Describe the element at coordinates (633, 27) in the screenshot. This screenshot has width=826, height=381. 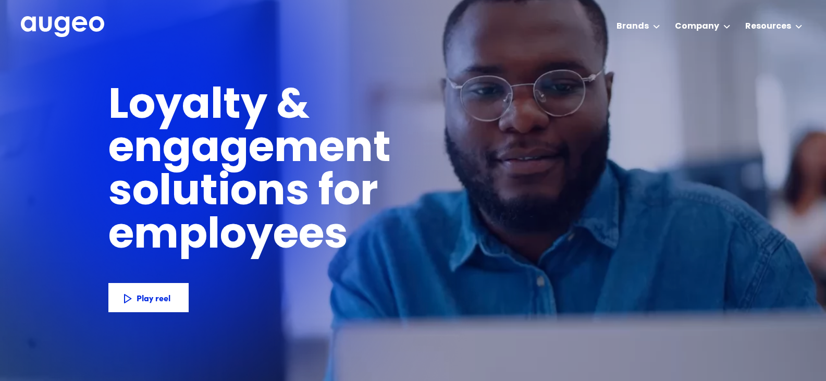
I see `div: Brands` at that location.